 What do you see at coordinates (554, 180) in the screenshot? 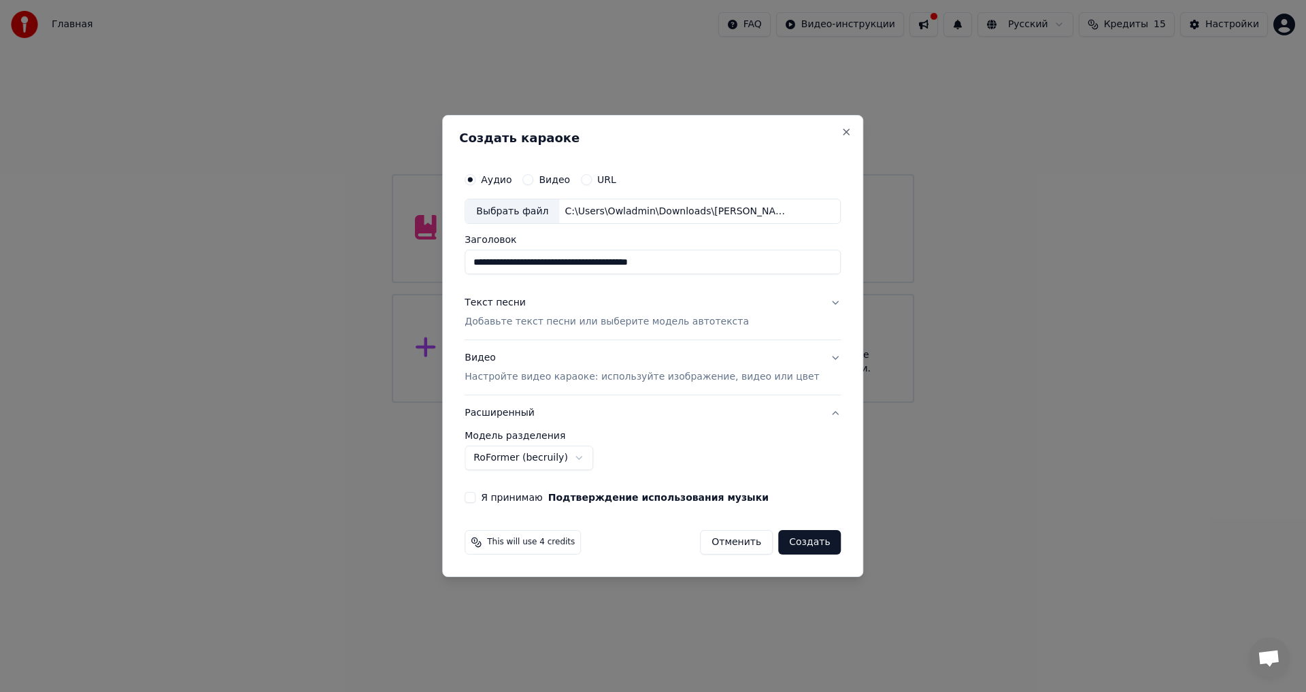
I see `label: Видео` at bounding box center [554, 180].